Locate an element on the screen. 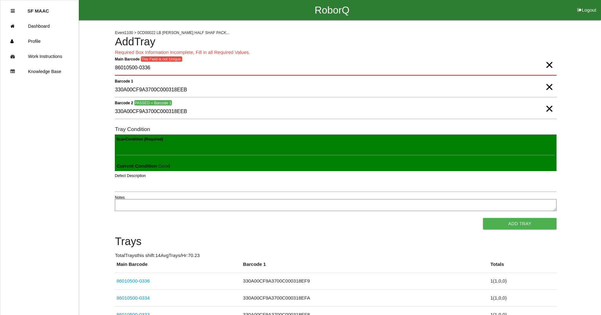 This screenshot has width=601, height=315. td: 330A00CF9A3700C000318EFA is located at coordinates (365, 298).